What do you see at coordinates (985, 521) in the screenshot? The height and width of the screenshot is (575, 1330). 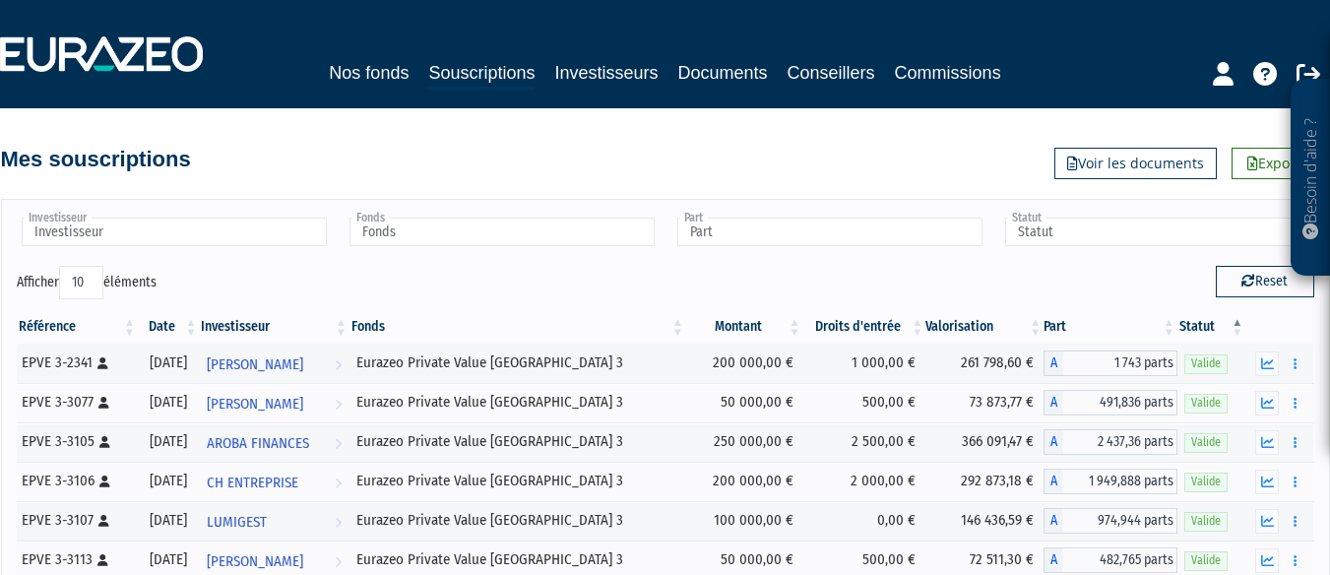 I see `td: 146 436,59 €` at bounding box center [985, 521].